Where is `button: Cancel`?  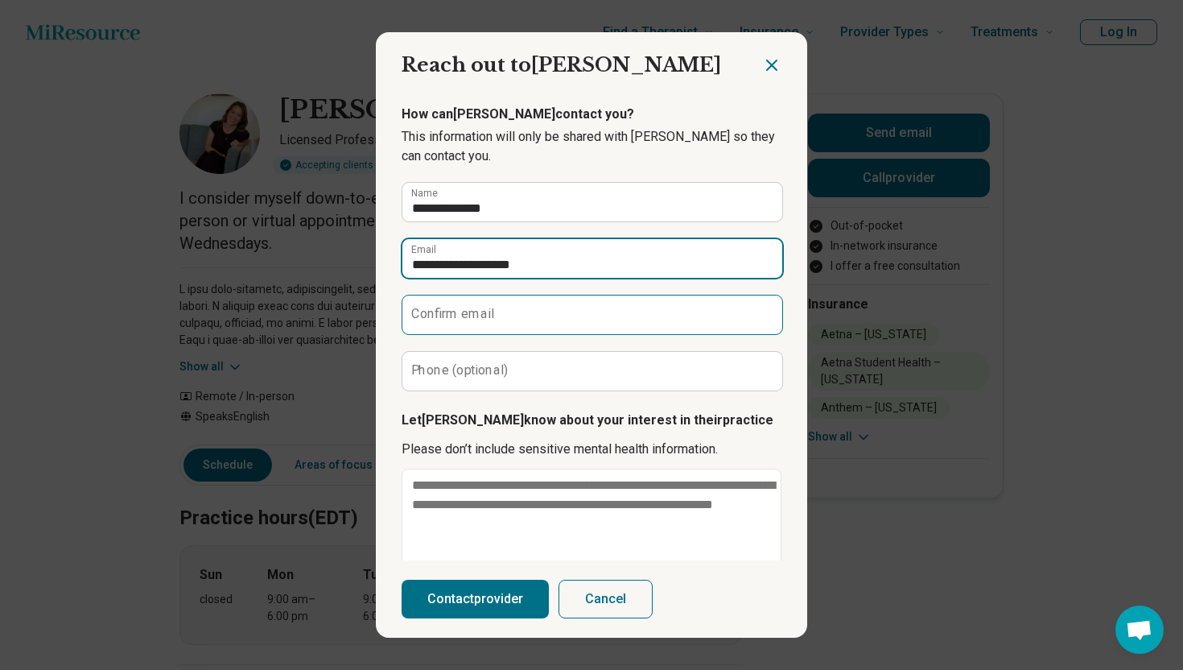
button: Cancel is located at coordinates (605, 599).